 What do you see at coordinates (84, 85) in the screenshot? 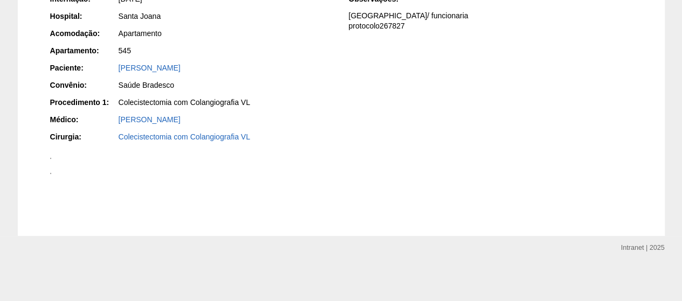
I see `div: Convênio:` at bounding box center [84, 85].